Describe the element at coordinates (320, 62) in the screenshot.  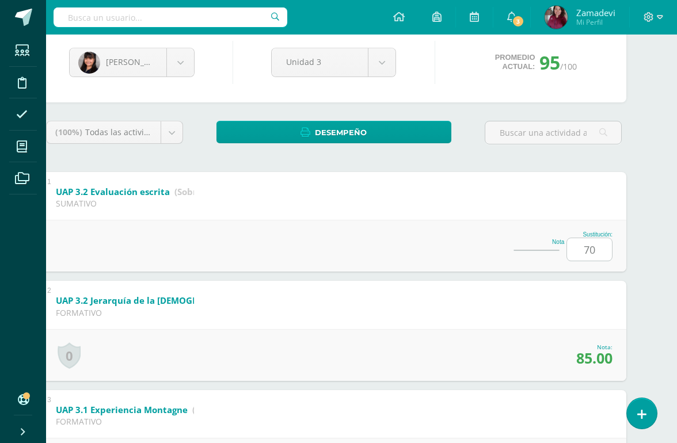
I see `span: Unidad 3` at that location.